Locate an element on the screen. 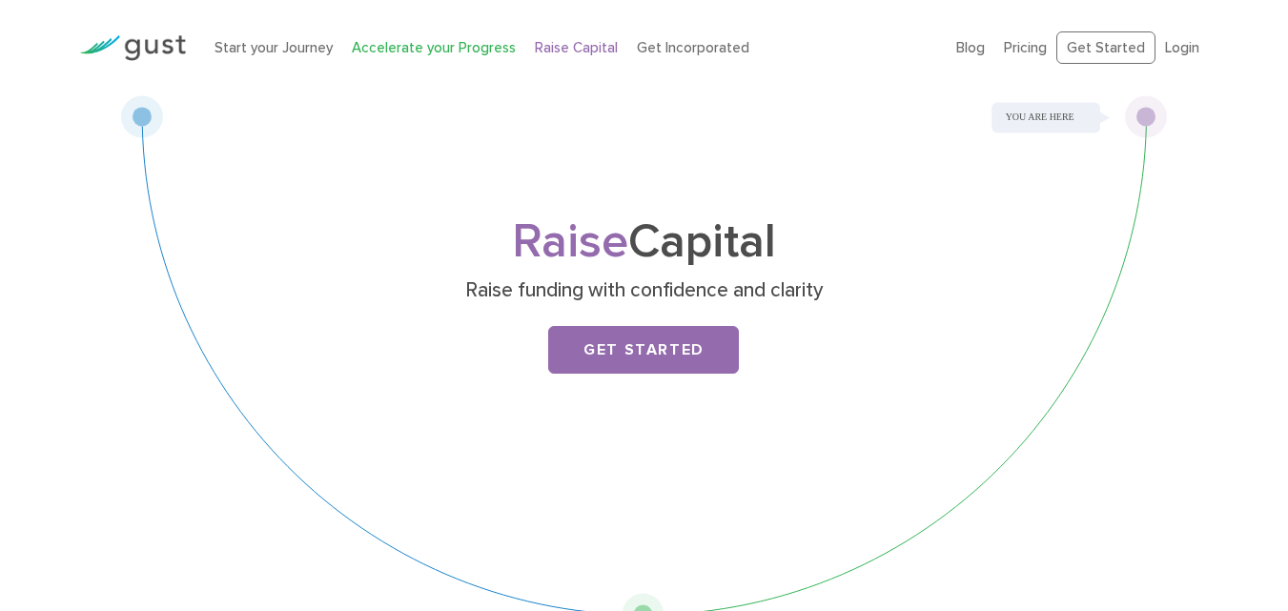 The height and width of the screenshot is (611, 1288). span: Raise is located at coordinates (570, 241).